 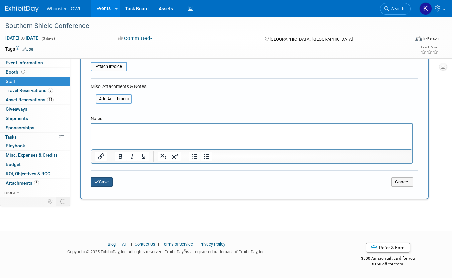 I want to click on a: Asset Reservations14, so click(x=35, y=99).